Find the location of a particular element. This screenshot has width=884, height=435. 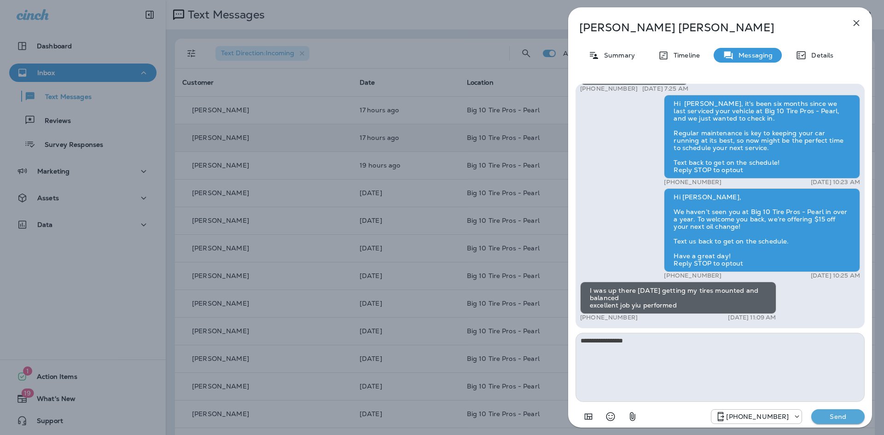

p: Timeline is located at coordinates (685, 55).